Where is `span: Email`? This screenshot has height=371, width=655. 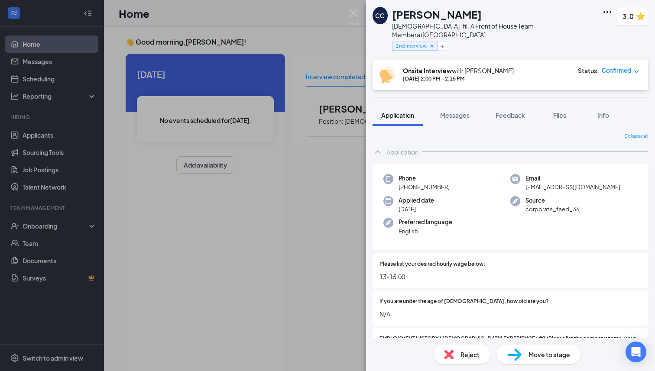 span: Email is located at coordinates (573, 178).